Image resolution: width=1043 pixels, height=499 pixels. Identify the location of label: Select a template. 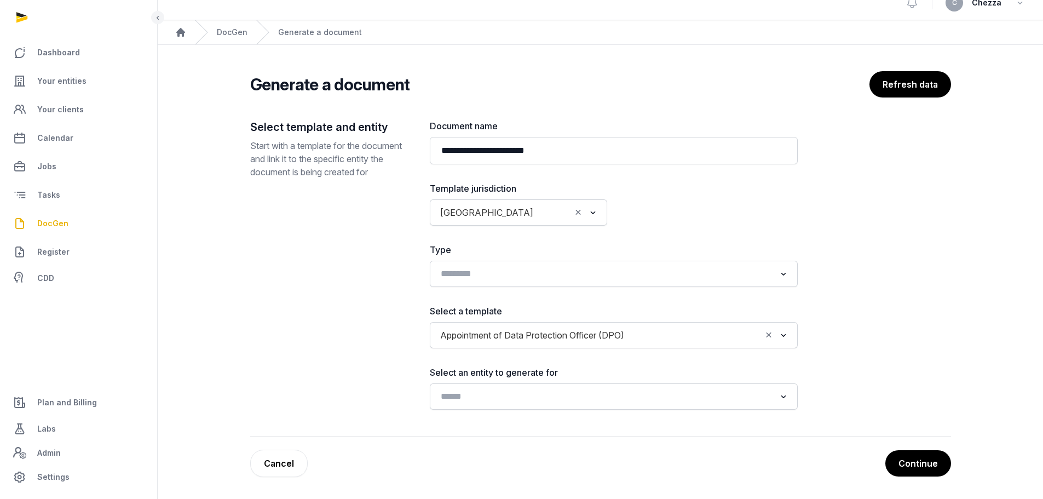
(614, 311).